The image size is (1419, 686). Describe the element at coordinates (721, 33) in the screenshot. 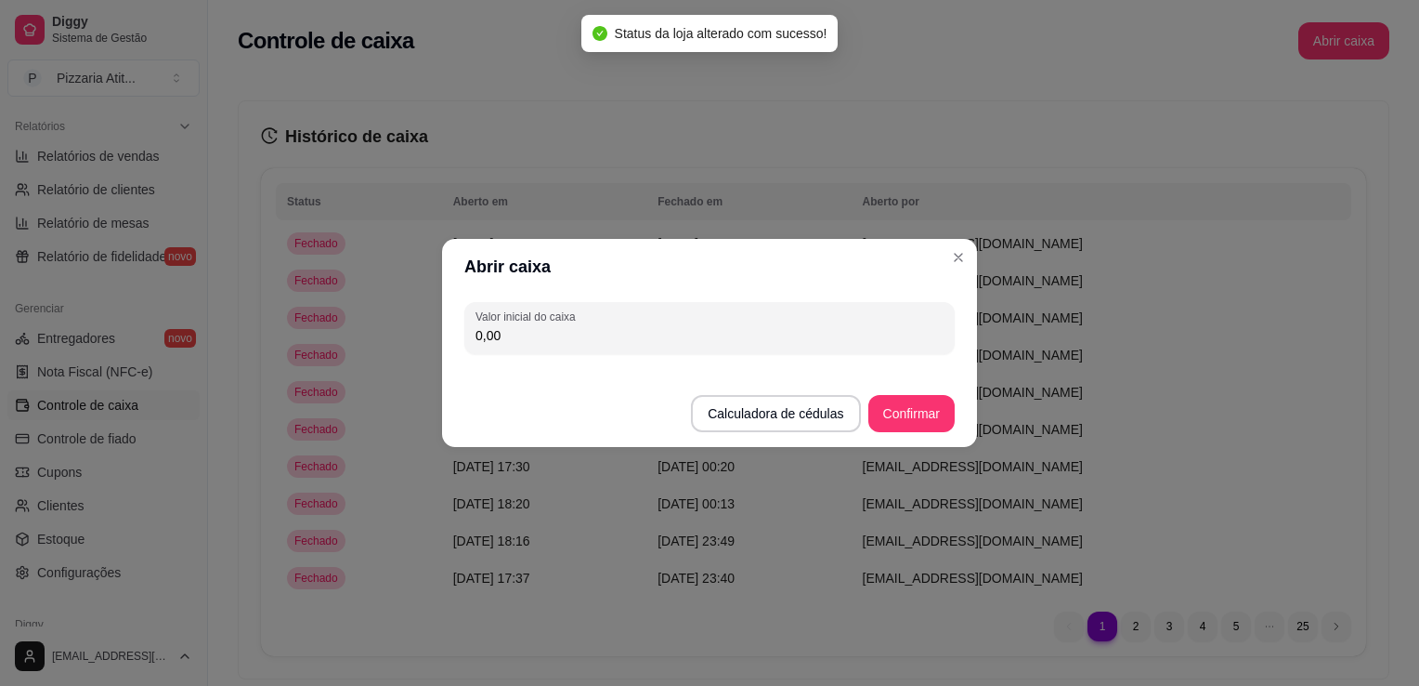

I see `span: Status da loja alterado com sucesso!` at that location.